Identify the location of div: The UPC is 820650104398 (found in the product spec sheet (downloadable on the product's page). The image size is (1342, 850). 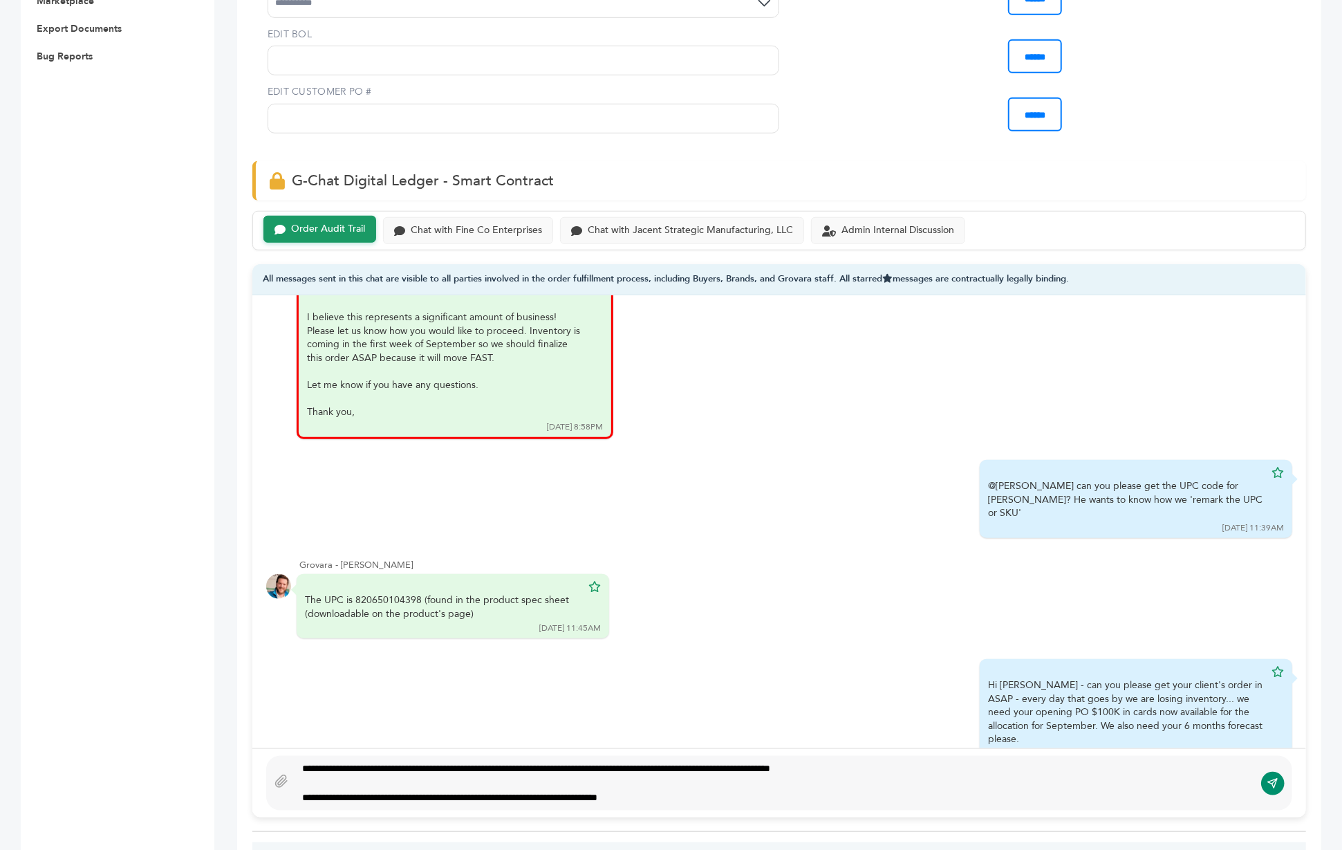
(443, 606).